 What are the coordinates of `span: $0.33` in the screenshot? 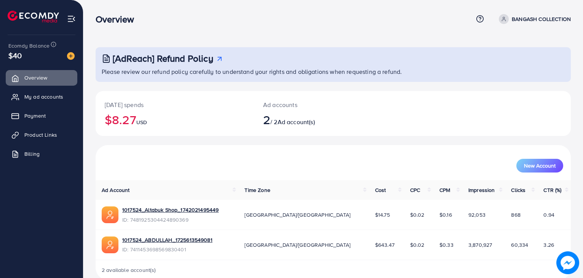 It's located at (446, 245).